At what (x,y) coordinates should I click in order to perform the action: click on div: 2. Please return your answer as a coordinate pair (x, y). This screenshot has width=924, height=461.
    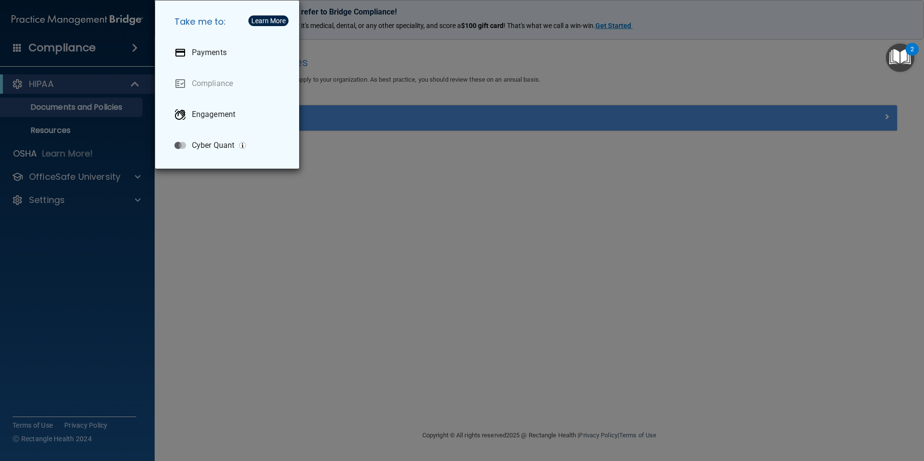
    Looking at the image, I should click on (912, 56).